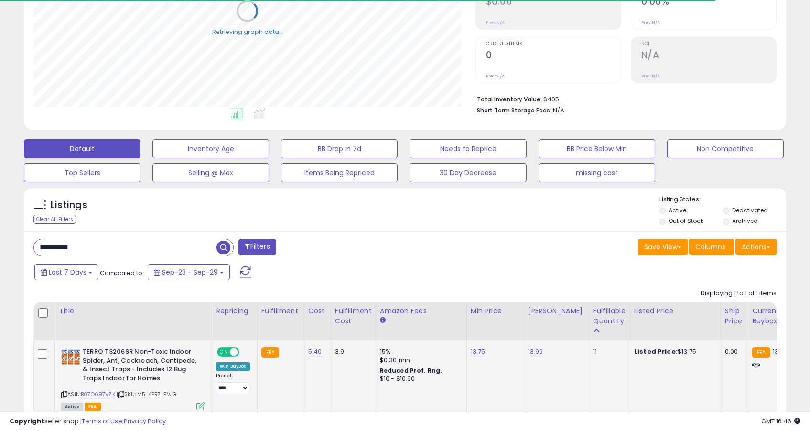 The height and width of the screenshot is (431, 810). I want to click on b: TERRO T3206SR Non-Toxic Indoor Spider, Ant, Cockroach, Centipede, & Insect Traps - Includes 12 Bu..., so click(140, 366).